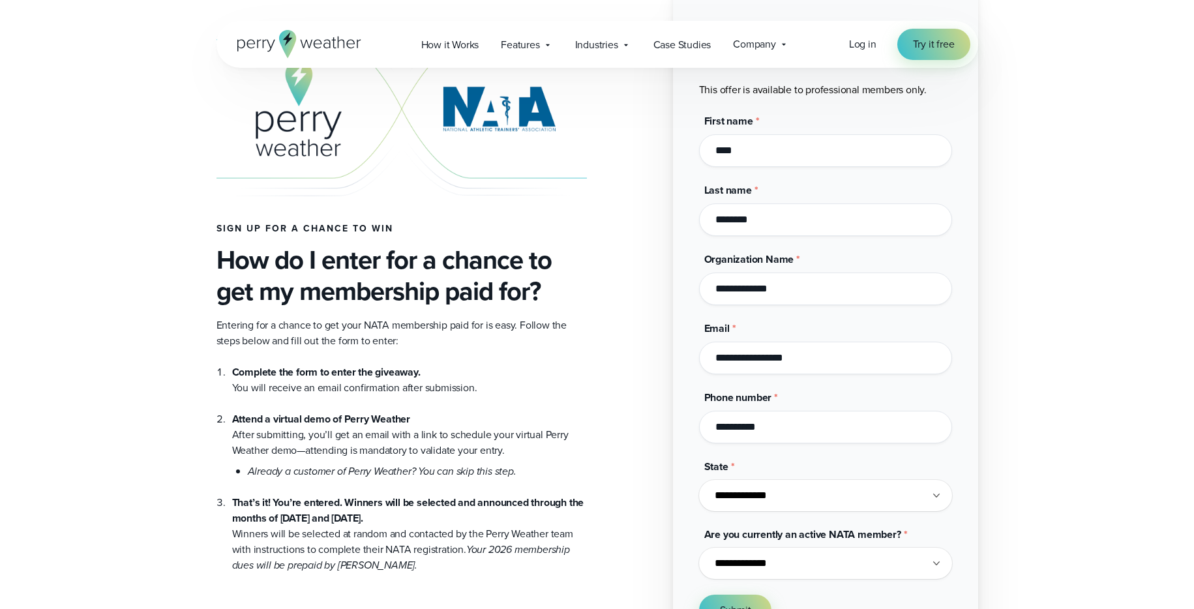 This screenshot has height=609, width=1194. What do you see at coordinates (934, 44) in the screenshot?
I see `a: Try it free` at bounding box center [934, 44].